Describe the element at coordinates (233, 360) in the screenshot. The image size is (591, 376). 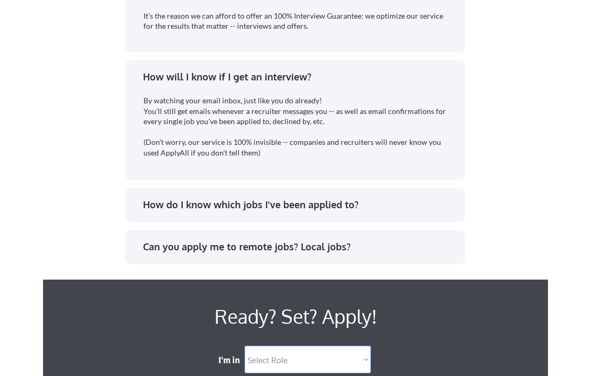
I see `div: I'm in` at that location.